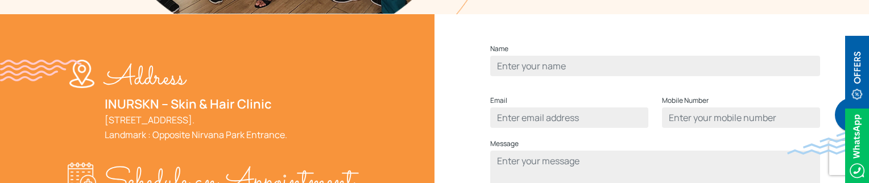 The height and width of the screenshot is (183, 869). What do you see at coordinates (500, 49) in the screenshot?
I see `label: Name` at bounding box center [500, 49].